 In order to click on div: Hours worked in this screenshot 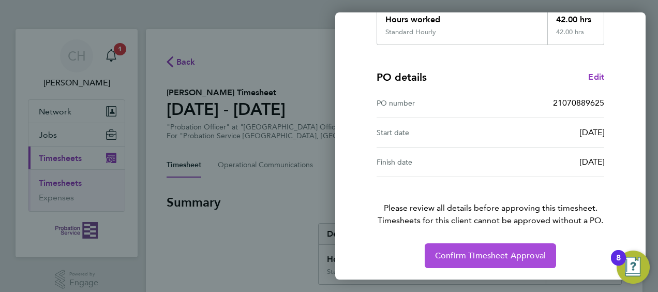, I will do `click(462, 17)`.